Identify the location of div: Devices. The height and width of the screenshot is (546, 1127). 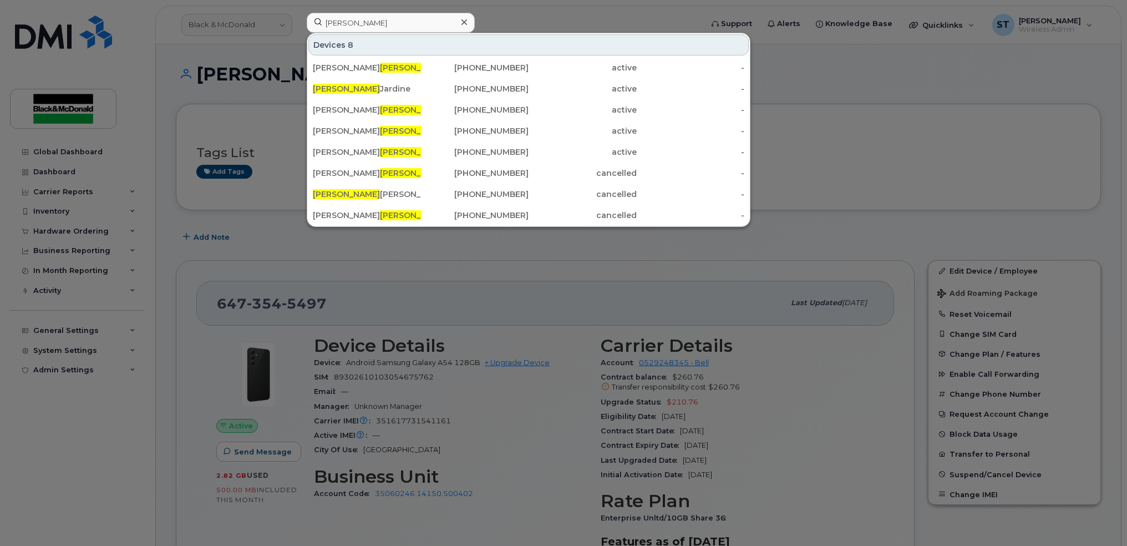
(529, 45).